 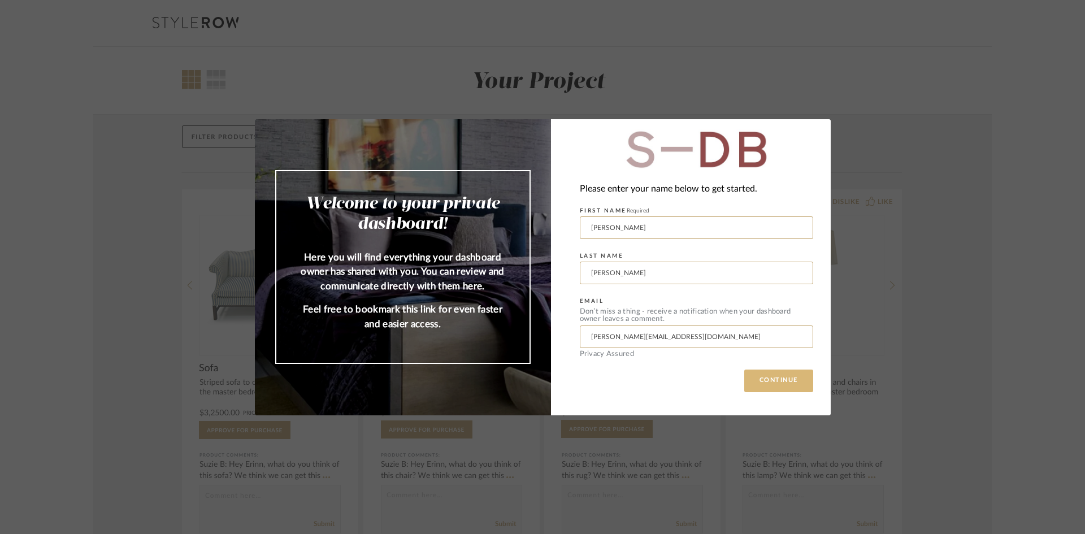 What do you see at coordinates (403, 214) in the screenshot?
I see `h2: Welcome to your private dashboard!` at bounding box center [403, 214].